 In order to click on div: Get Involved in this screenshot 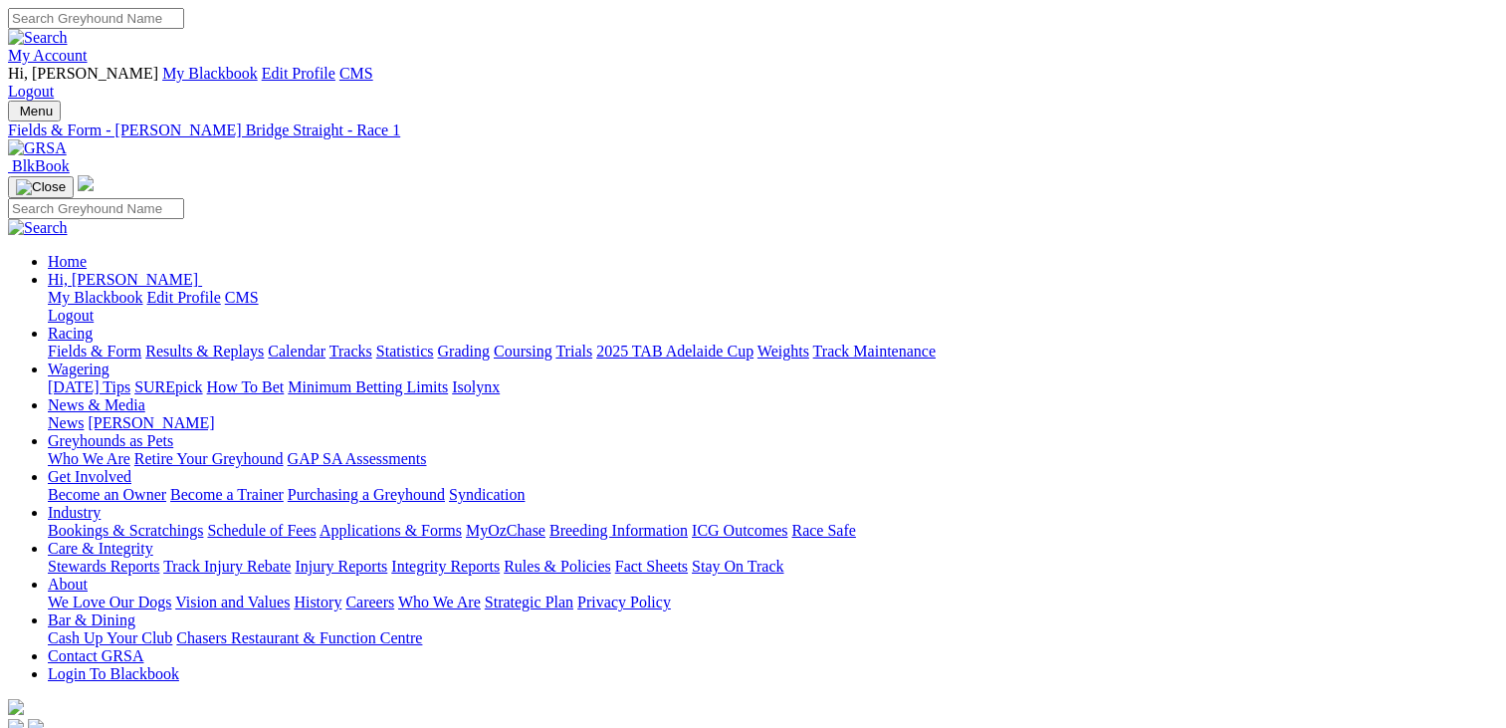, I will do `click(773, 495)`.